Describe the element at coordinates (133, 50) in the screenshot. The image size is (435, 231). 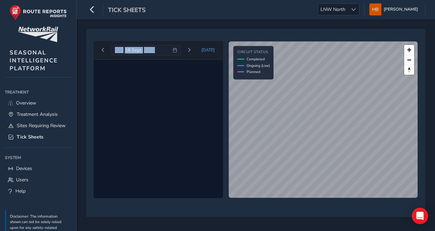
I see `span: 18 Sept` at that location.